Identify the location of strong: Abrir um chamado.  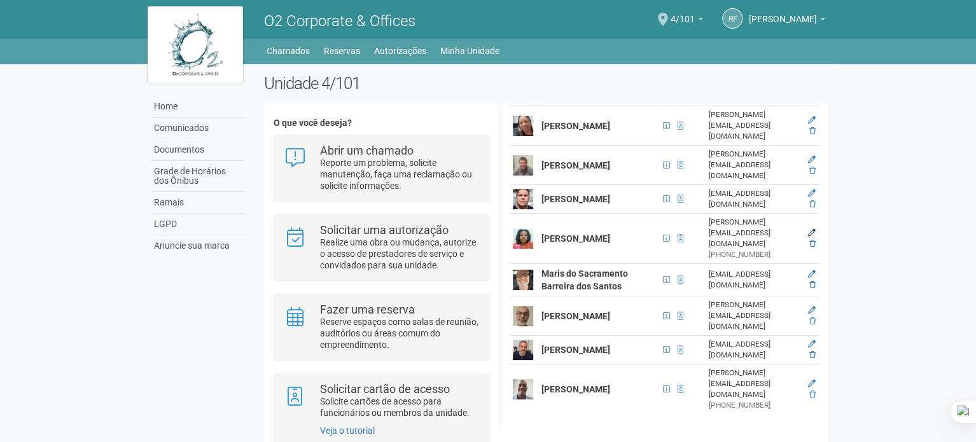
(366, 150).